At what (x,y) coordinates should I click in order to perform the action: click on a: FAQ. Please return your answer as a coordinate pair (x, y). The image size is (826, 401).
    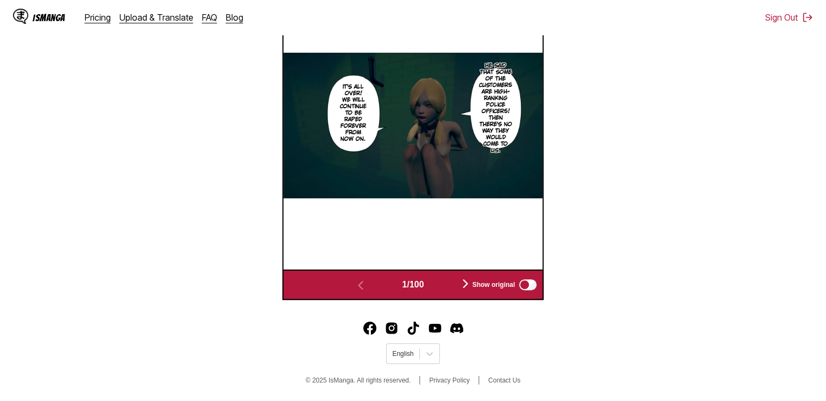
    Looking at the image, I should click on (210, 17).